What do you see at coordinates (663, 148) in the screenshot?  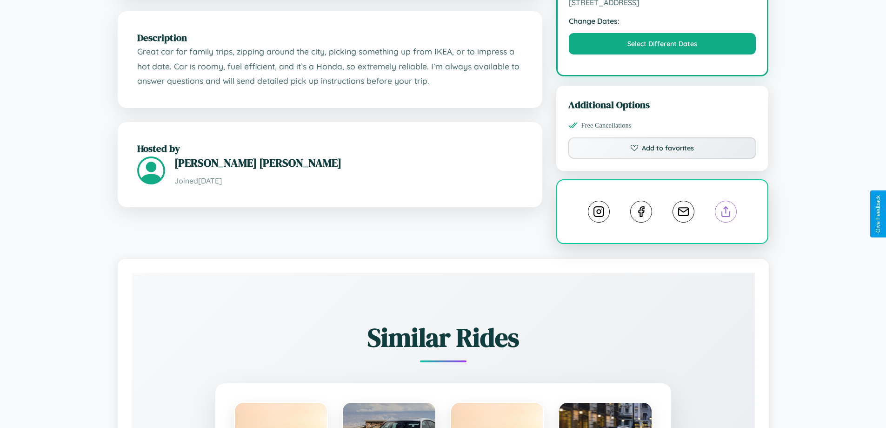 I see `button: Add to favorites` at bounding box center [663, 148].